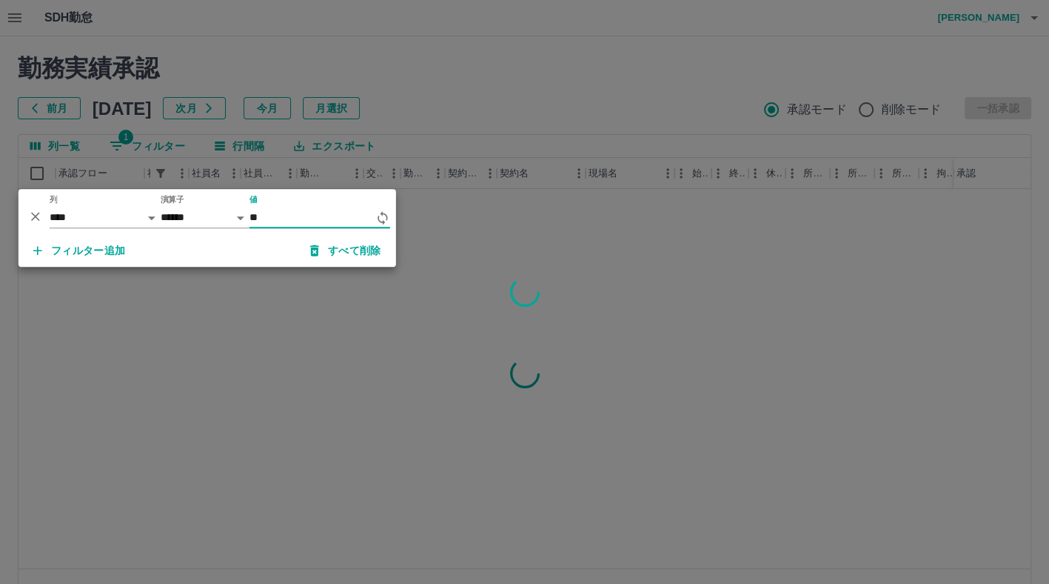 The image size is (1049, 584). I want to click on button: すべて削除, so click(346, 250).